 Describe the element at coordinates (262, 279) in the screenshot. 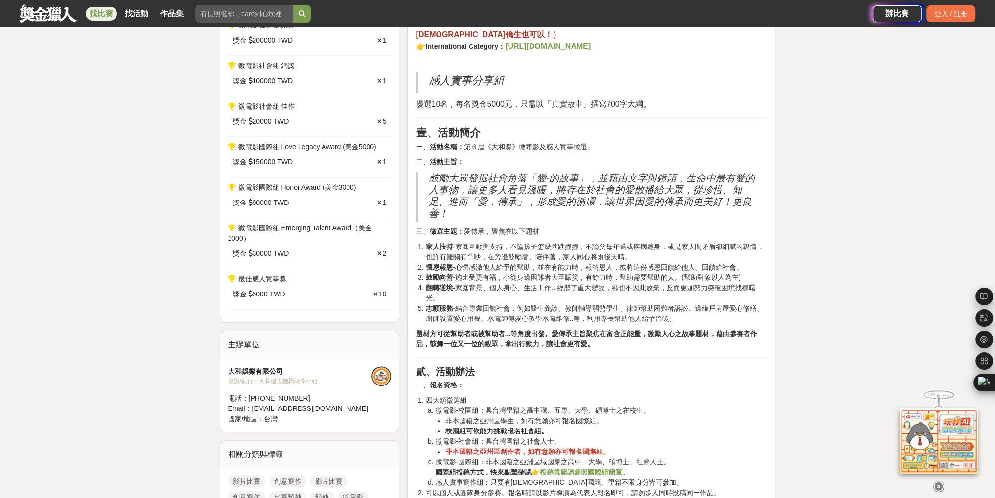

I see `span: 最佳感人實事獎` at that location.